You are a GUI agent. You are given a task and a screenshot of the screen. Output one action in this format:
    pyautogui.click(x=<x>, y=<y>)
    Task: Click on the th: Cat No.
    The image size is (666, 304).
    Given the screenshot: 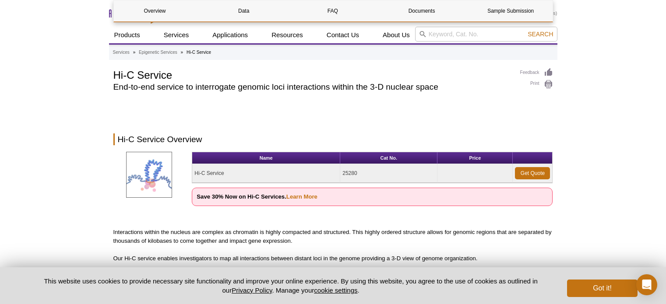 What is the action you would take?
    pyautogui.click(x=389, y=158)
    